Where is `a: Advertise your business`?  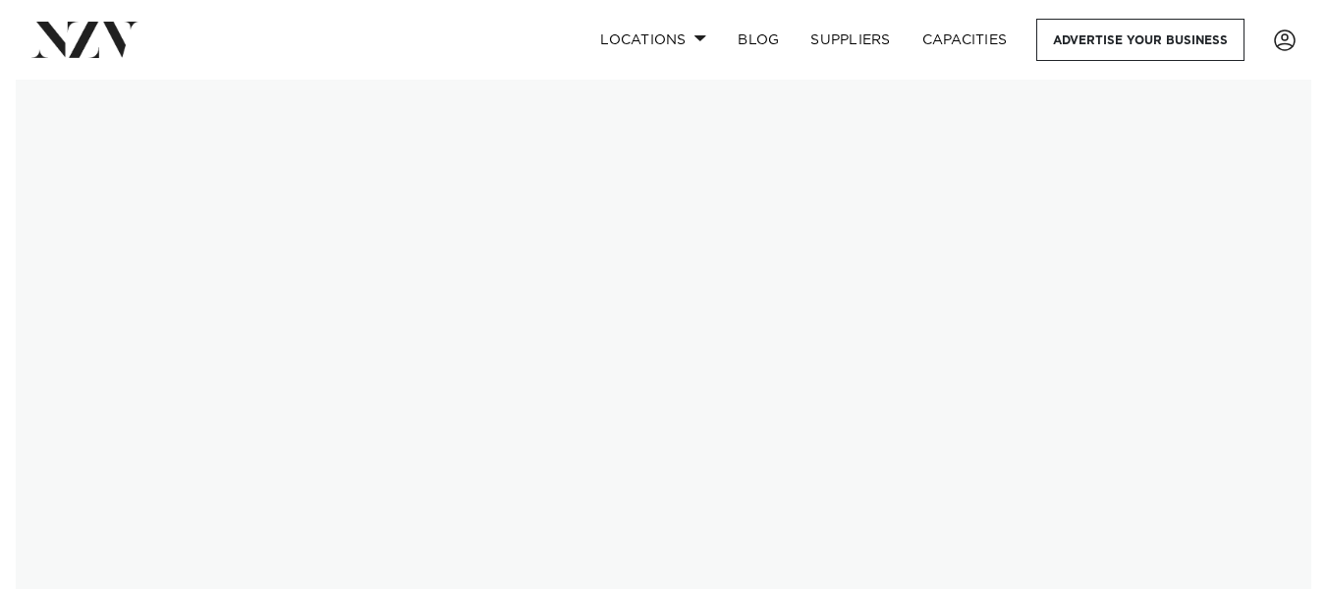
a: Advertise your business is located at coordinates (1141, 39).